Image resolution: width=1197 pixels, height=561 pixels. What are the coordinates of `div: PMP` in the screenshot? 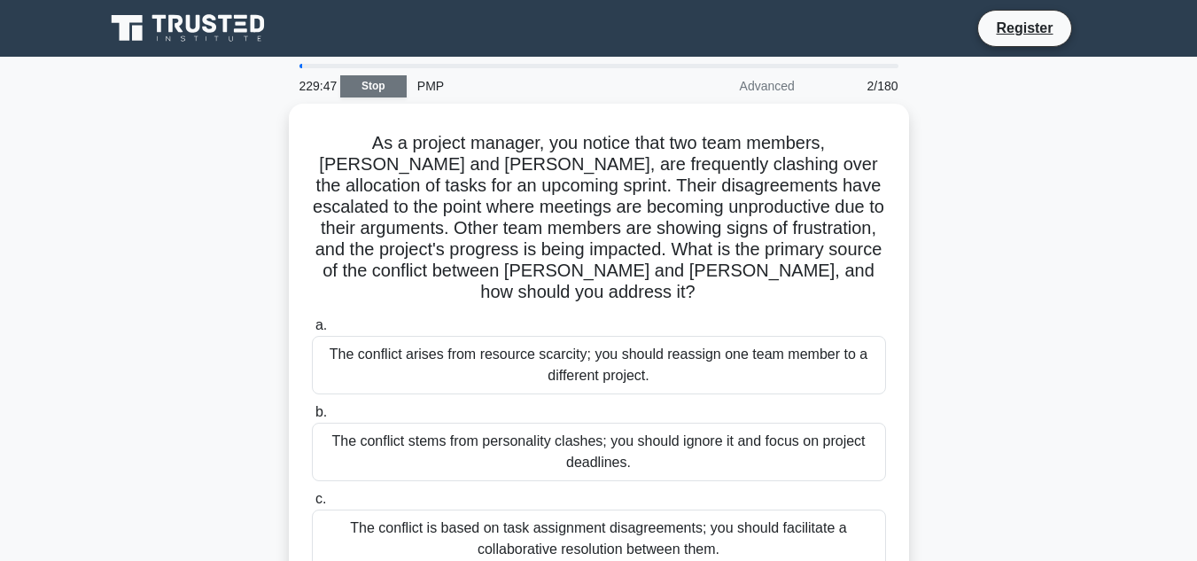 It's located at (528, 86).